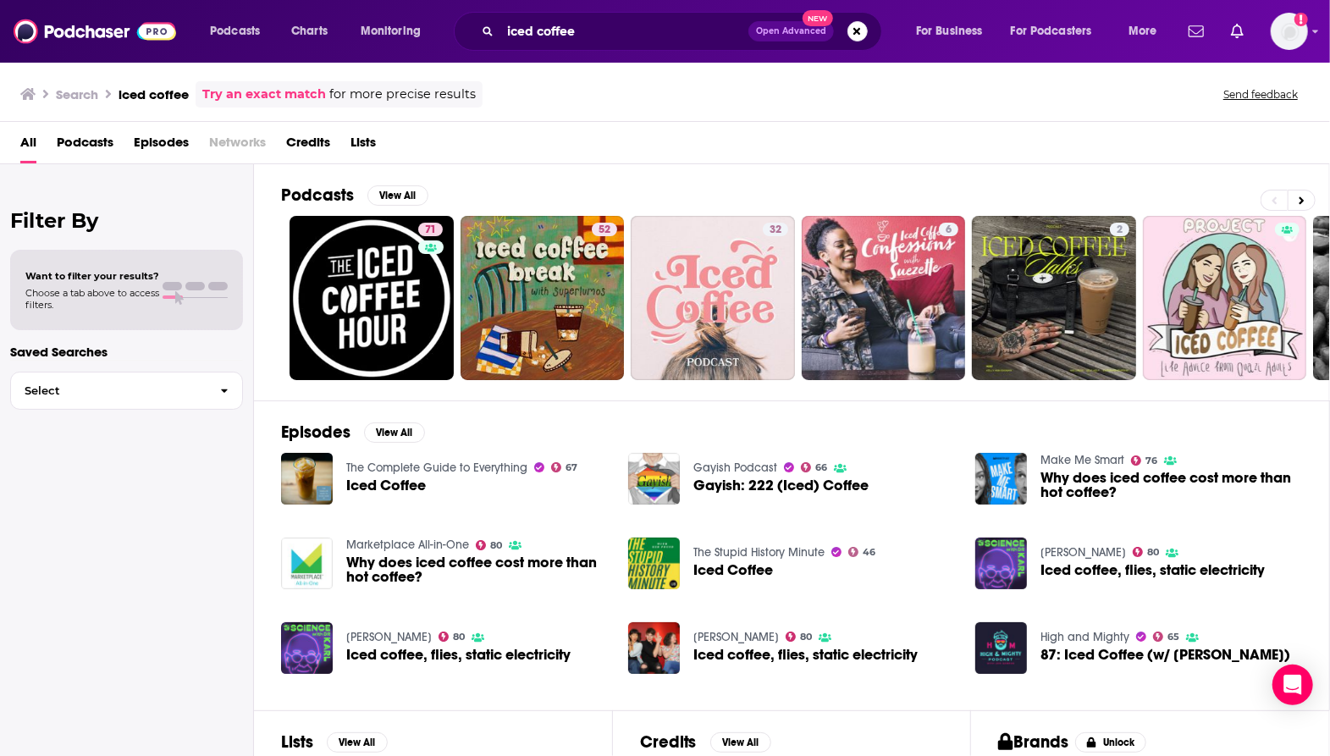 This screenshot has width=1330, height=756. I want to click on h3: Search, so click(77, 94).